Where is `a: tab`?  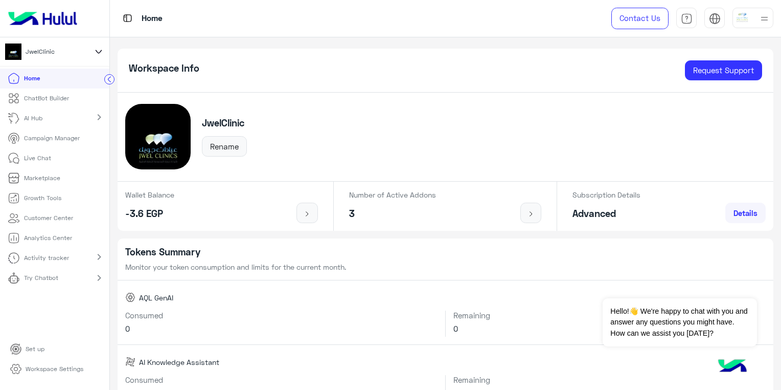 a: tab is located at coordinates (687, 18).